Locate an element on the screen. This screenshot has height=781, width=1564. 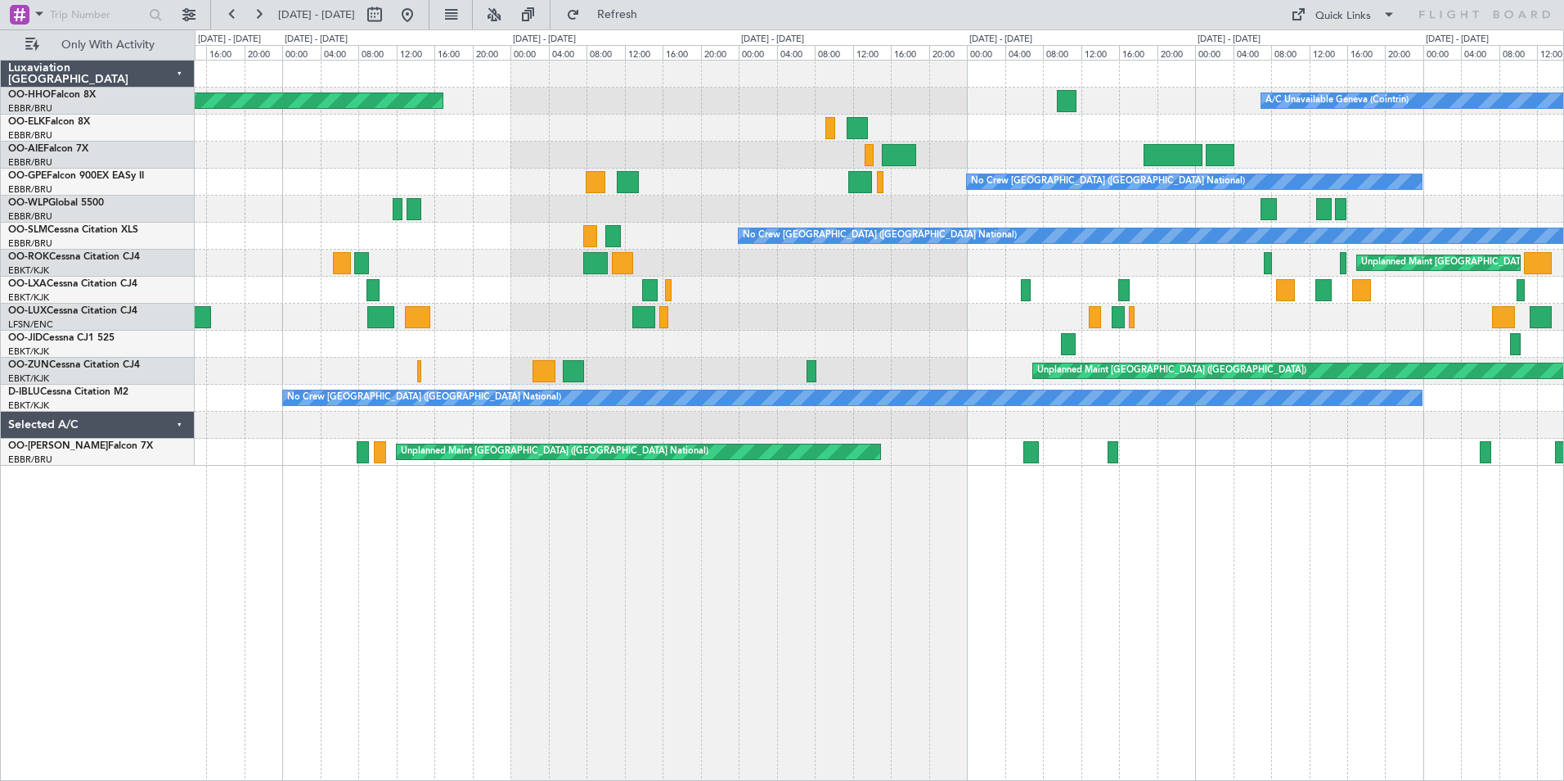
a: OO-ELKFalcon 8X is located at coordinates (49, 122).